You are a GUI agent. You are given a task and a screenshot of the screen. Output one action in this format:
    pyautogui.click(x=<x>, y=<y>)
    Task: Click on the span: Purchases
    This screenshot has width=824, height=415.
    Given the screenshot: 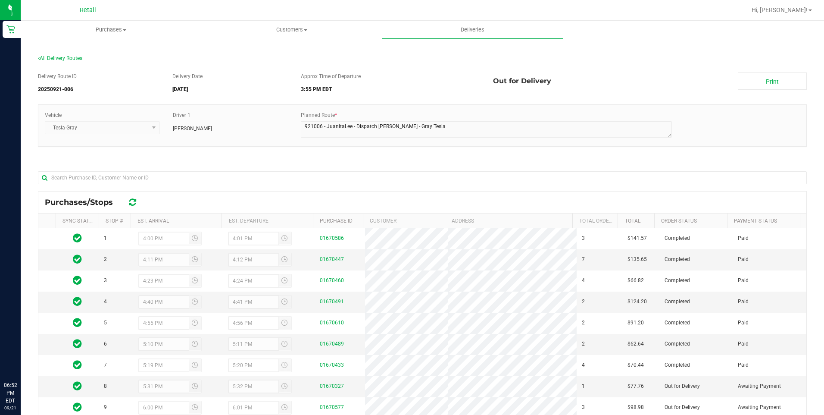 What is the action you would take?
    pyautogui.click(x=111, y=30)
    